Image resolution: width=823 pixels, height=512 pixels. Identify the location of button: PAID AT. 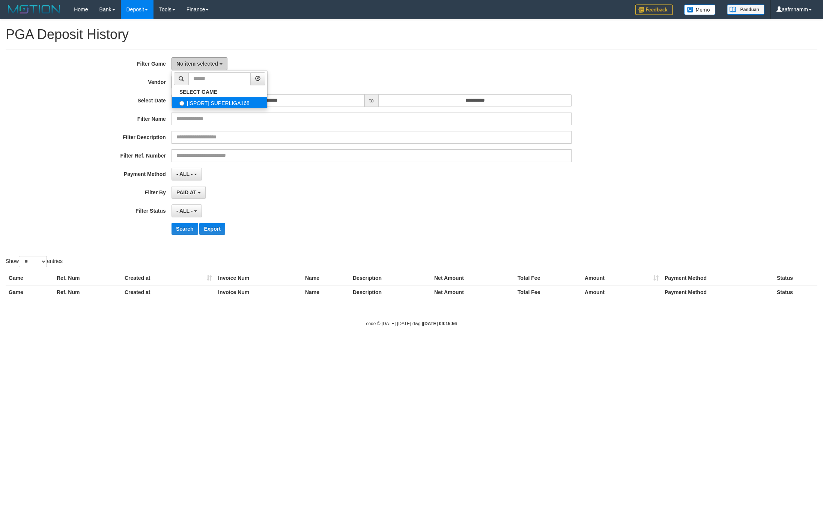
(188, 192).